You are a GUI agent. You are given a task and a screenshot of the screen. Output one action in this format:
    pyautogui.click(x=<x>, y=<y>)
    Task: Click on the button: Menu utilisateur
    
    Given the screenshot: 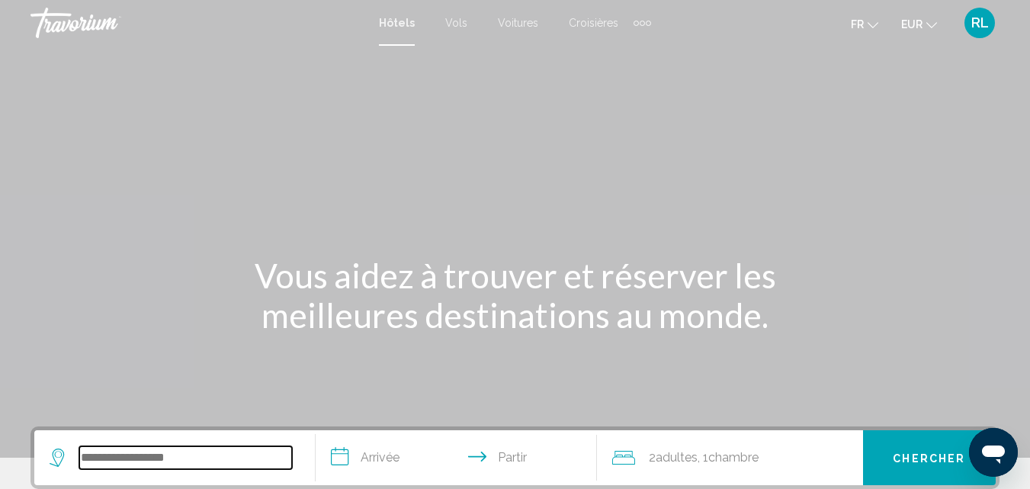 What is the action you would take?
    pyautogui.click(x=980, y=23)
    